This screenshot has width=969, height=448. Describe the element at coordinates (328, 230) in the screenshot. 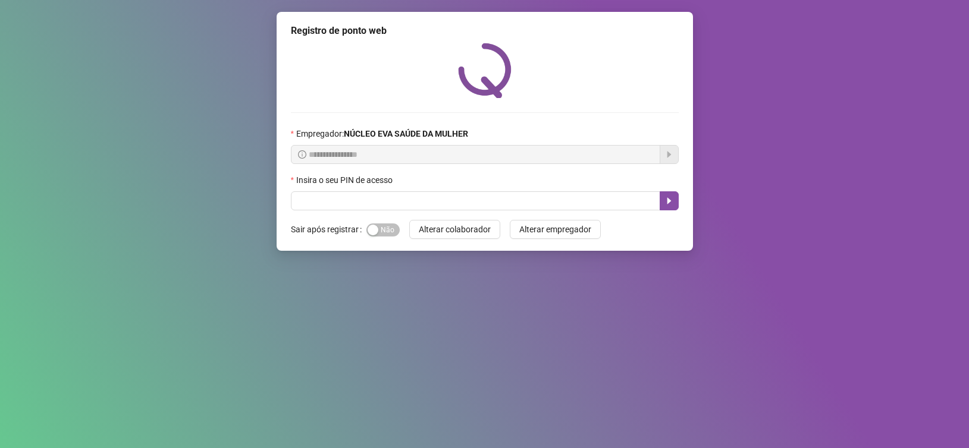

I see `label: Sair após registrar` at that location.